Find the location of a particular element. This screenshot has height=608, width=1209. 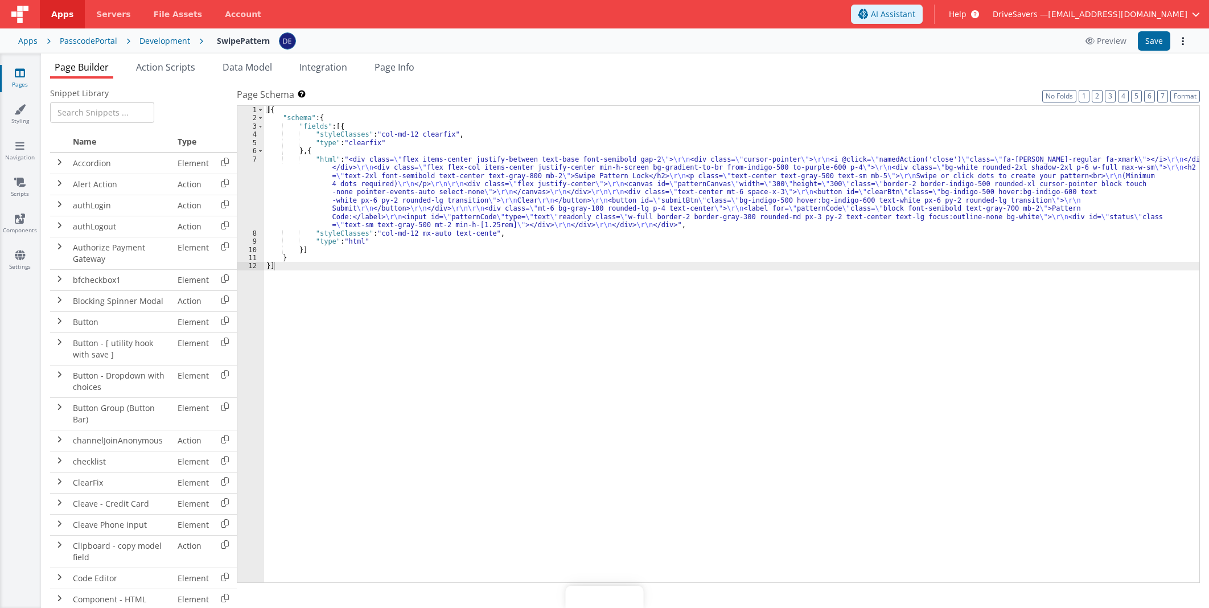

button: Save is located at coordinates (1154, 41).